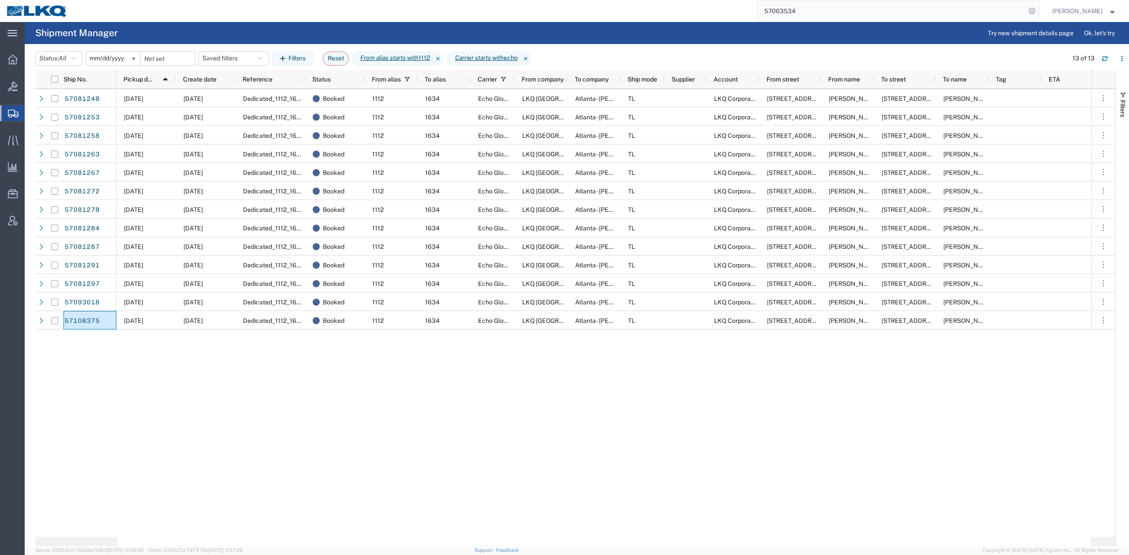 The height and width of the screenshot is (555, 1129). I want to click on span: To street, so click(893, 79).